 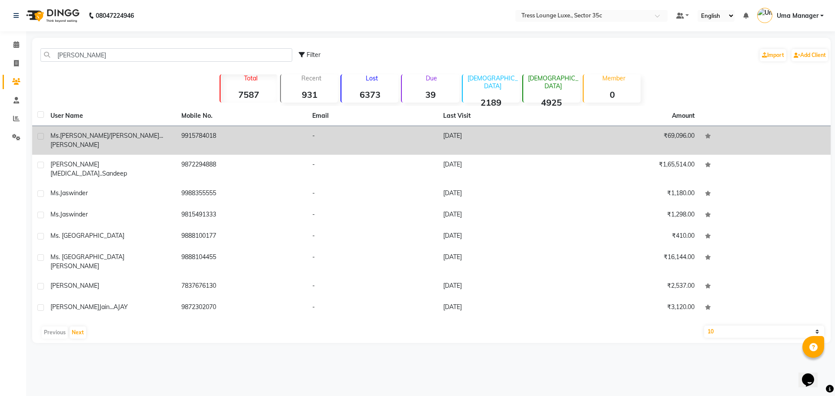 I want to click on td: ₹3,120.00, so click(x=634, y=308).